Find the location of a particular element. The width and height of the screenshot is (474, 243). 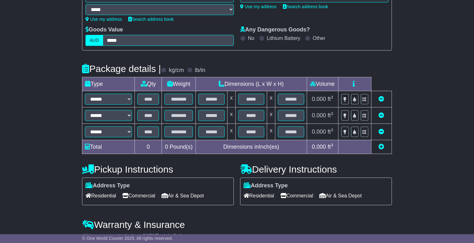

span: © One World Courier 2025. All rights reserved. is located at coordinates (127, 238).